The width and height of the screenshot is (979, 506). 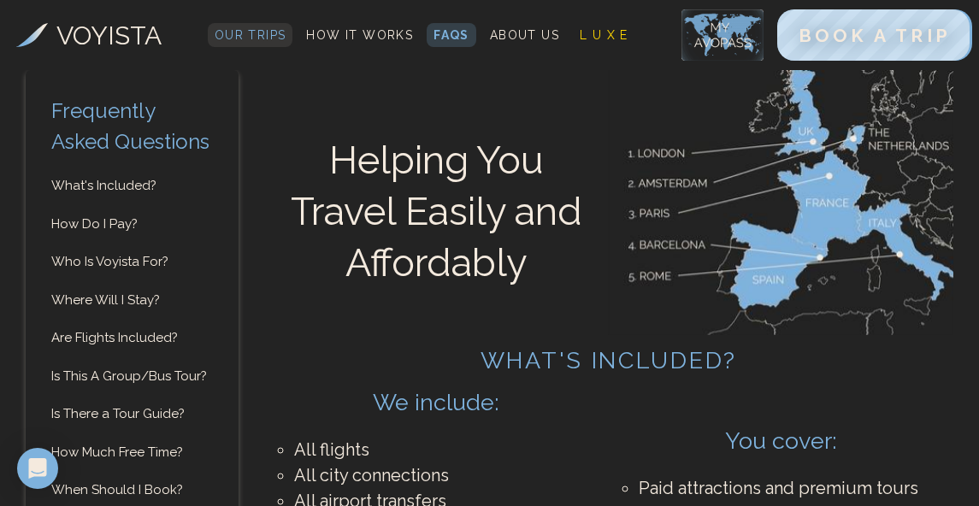 I want to click on img: My Account, so click(x=723, y=35).